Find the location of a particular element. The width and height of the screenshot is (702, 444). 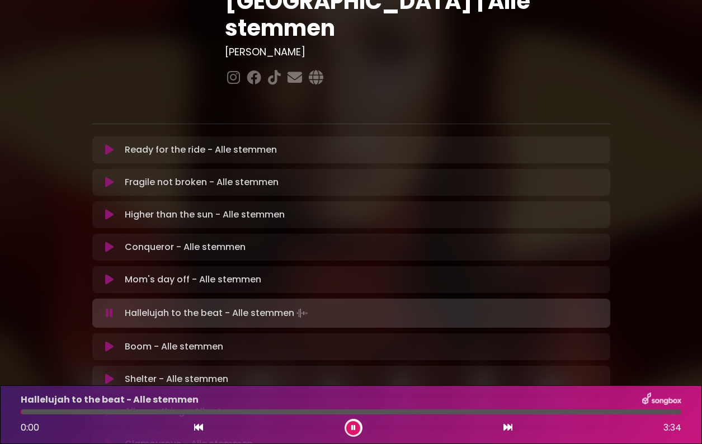

img: waveform4.gif is located at coordinates (302, 313).